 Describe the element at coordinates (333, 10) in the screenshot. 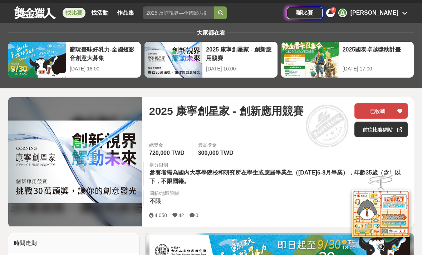

I see `span: 5` at that location.